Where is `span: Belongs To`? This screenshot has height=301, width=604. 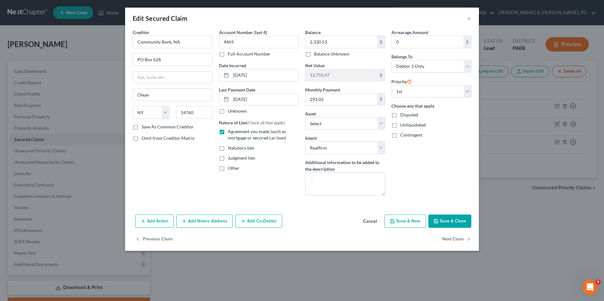
span: Belongs To is located at coordinates (402, 57).